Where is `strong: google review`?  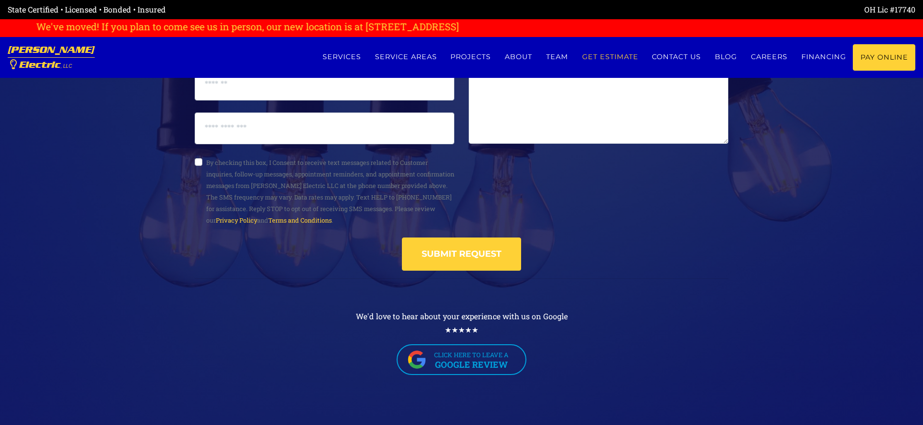
strong: google review is located at coordinates (471, 364).